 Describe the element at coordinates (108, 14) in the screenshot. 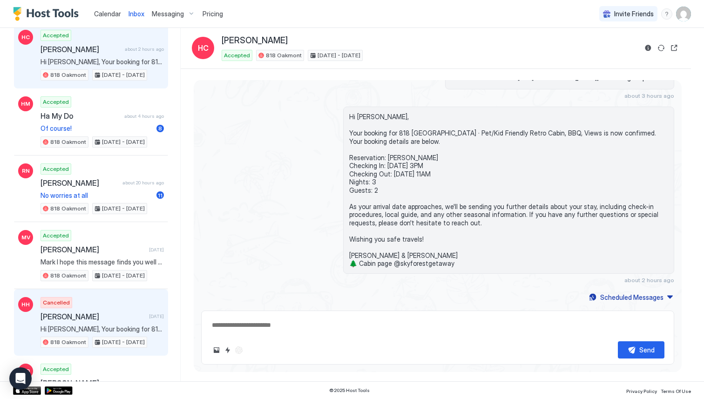

I see `span: Calendar` at that location.